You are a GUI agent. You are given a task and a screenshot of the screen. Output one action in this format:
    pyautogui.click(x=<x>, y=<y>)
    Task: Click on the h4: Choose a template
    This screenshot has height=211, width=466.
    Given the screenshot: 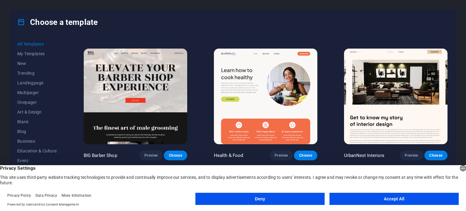 What is the action you would take?
    pyautogui.click(x=57, y=22)
    